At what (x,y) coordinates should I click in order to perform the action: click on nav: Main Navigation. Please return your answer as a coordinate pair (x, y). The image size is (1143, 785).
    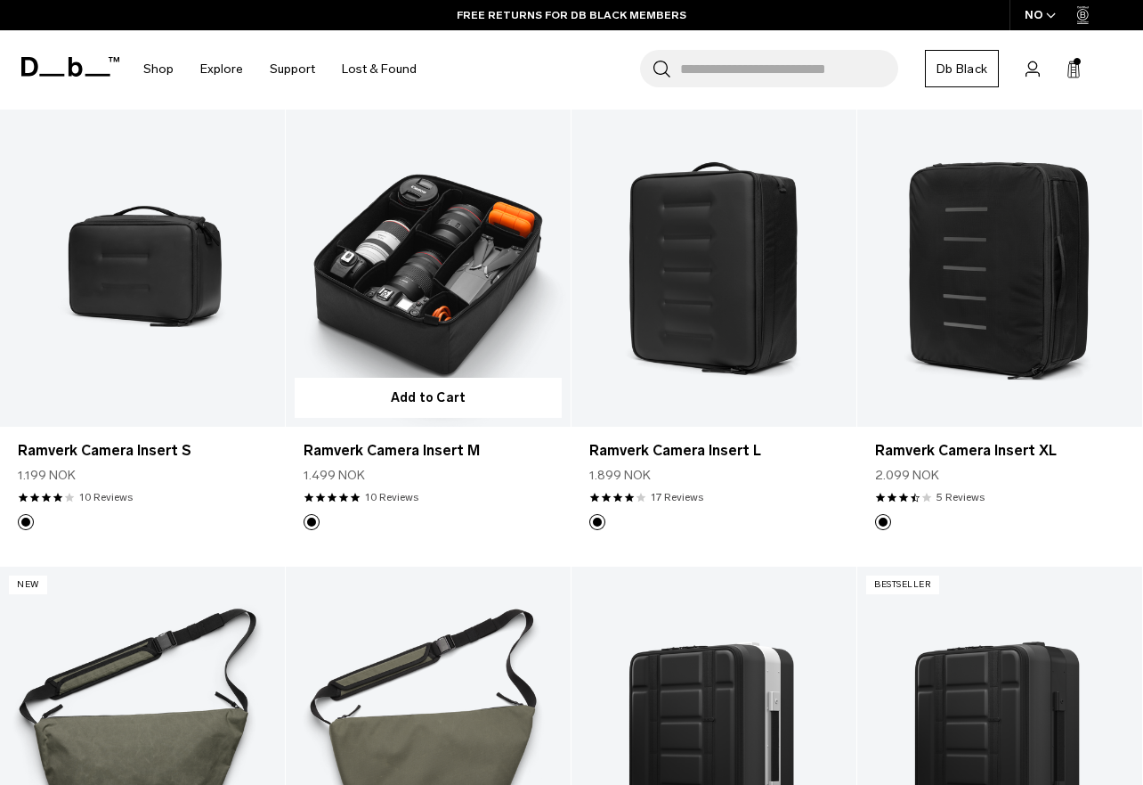
    Looking at the image, I should click on (280, 69).